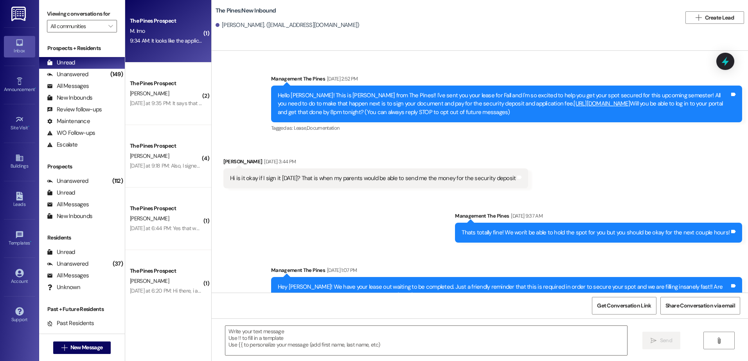 The image size is (748, 361). What do you see at coordinates (82, 348) in the screenshot?
I see `button: New Message` at bounding box center [82, 348].